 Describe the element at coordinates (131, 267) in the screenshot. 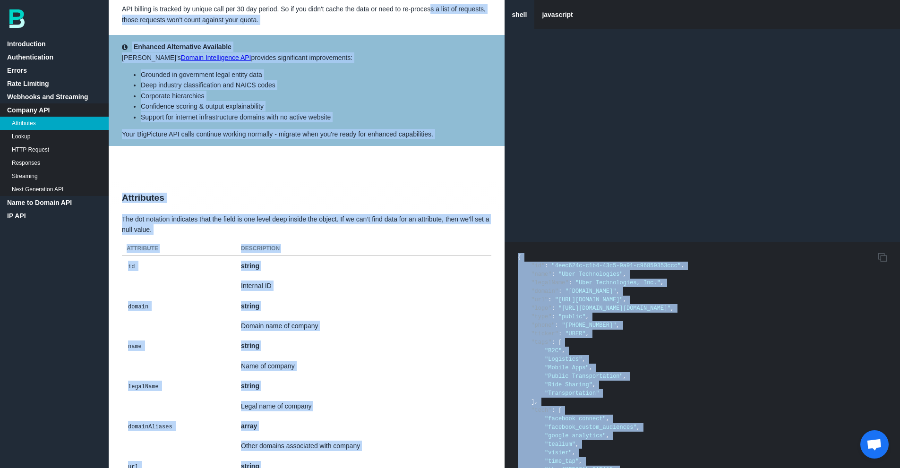

I see `code: id` at that location.